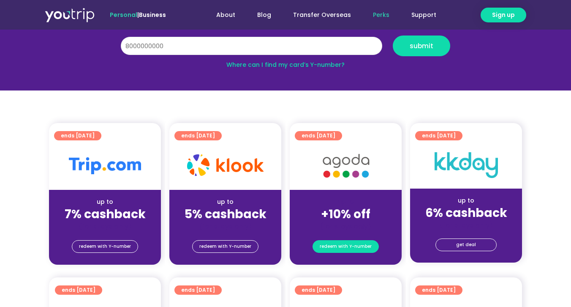 The height and width of the screenshot is (307, 571). What do you see at coordinates (264, 15) in the screenshot?
I see `a: Blog` at bounding box center [264, 15].